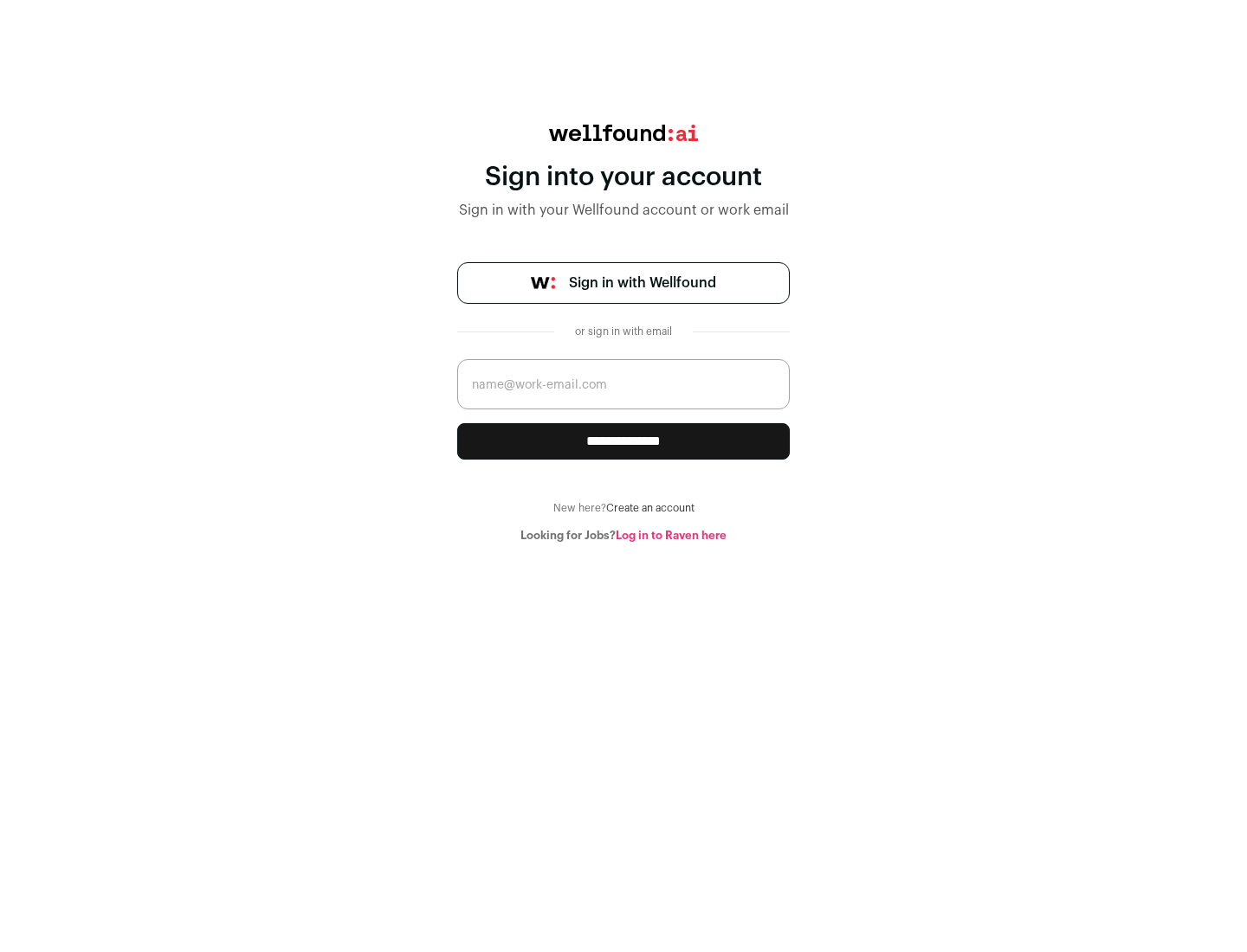  What do you see at coordinates (671, 535) in the screenshot?
I see `a: Log in to Raven here` at bounding box center [671, 535].